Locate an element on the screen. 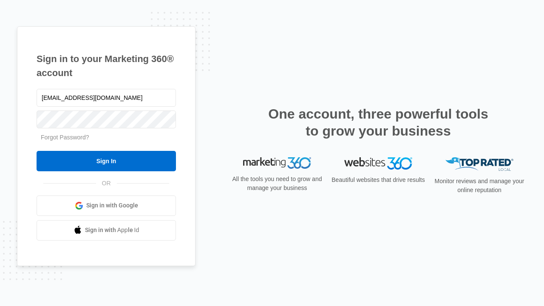 This screenshot has height=306, width=544. p: All the tools you need to grow and manage your business is located at coordinates (277, 184).